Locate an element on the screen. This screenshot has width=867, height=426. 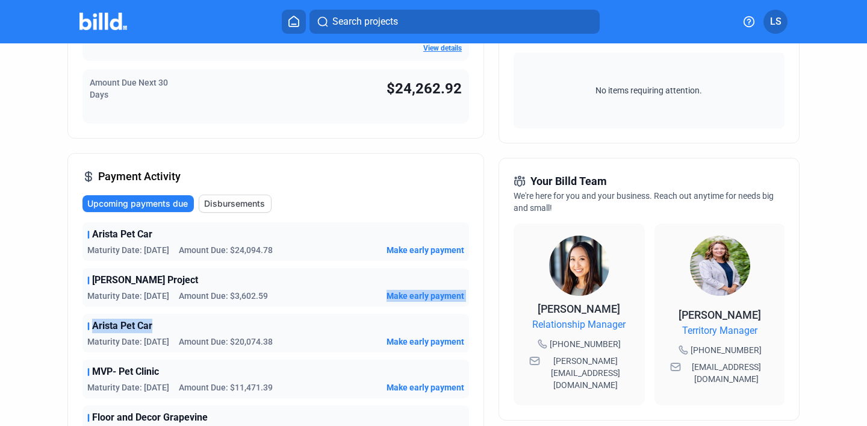
img: Billd Company Logo is located at coordinates (103, 21).